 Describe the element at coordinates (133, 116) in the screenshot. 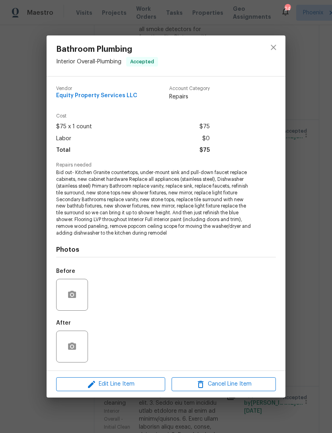

I see `span: Cost` at that location.